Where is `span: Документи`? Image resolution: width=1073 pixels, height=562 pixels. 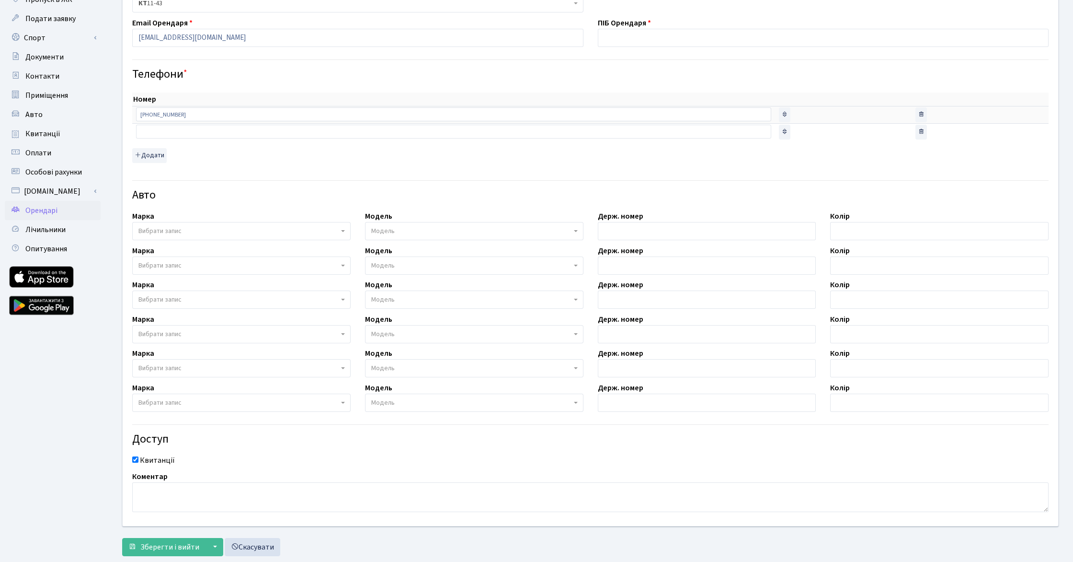
span: Документи is located at coordinates (45, 57).